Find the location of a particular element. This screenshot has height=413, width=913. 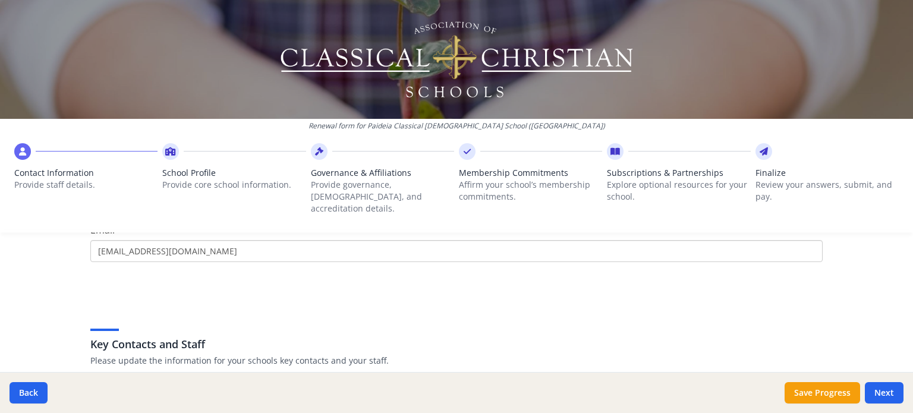

span: School Profile is located at coordinates (234, 173).